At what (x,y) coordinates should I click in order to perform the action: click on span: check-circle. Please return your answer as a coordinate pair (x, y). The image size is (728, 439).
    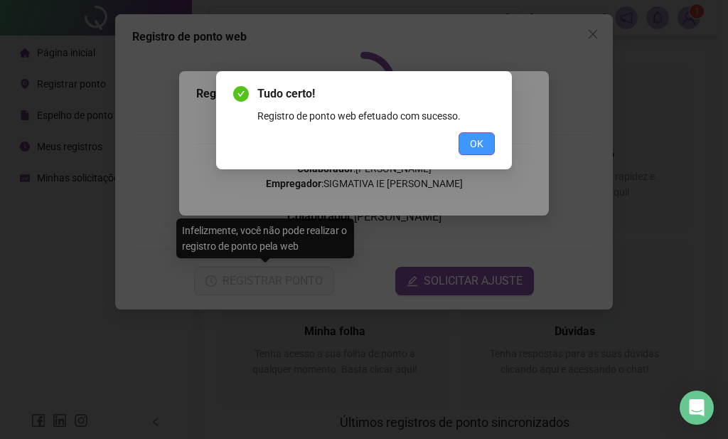
    Looking at the image, I should click on (241, 94).